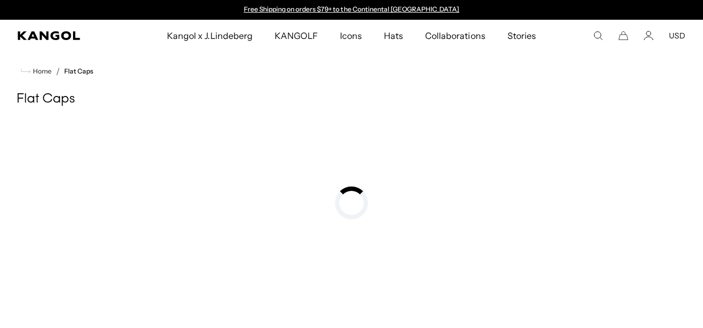 This screenshot has height=328, width=703. I want to click on button: Cart, so click(623, 36).